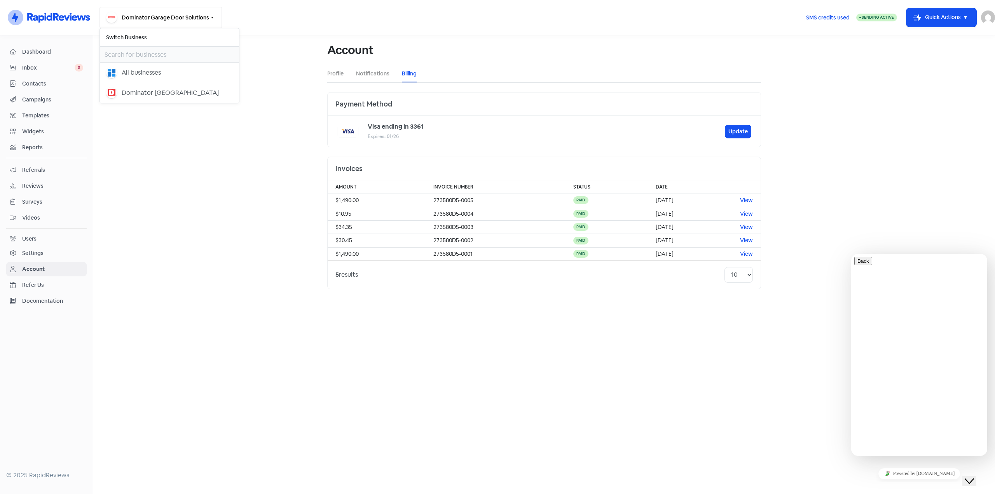 This screenshot has height=494, width=995. Describe the element at coordinates (828, 17) in the screenshot. I see `a: SMS credits used` at that location.